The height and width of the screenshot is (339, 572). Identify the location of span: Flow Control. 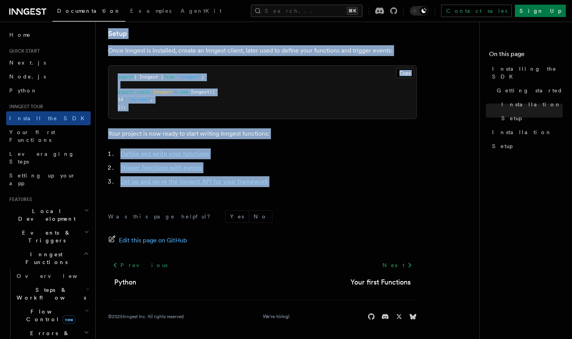
(49, 315).